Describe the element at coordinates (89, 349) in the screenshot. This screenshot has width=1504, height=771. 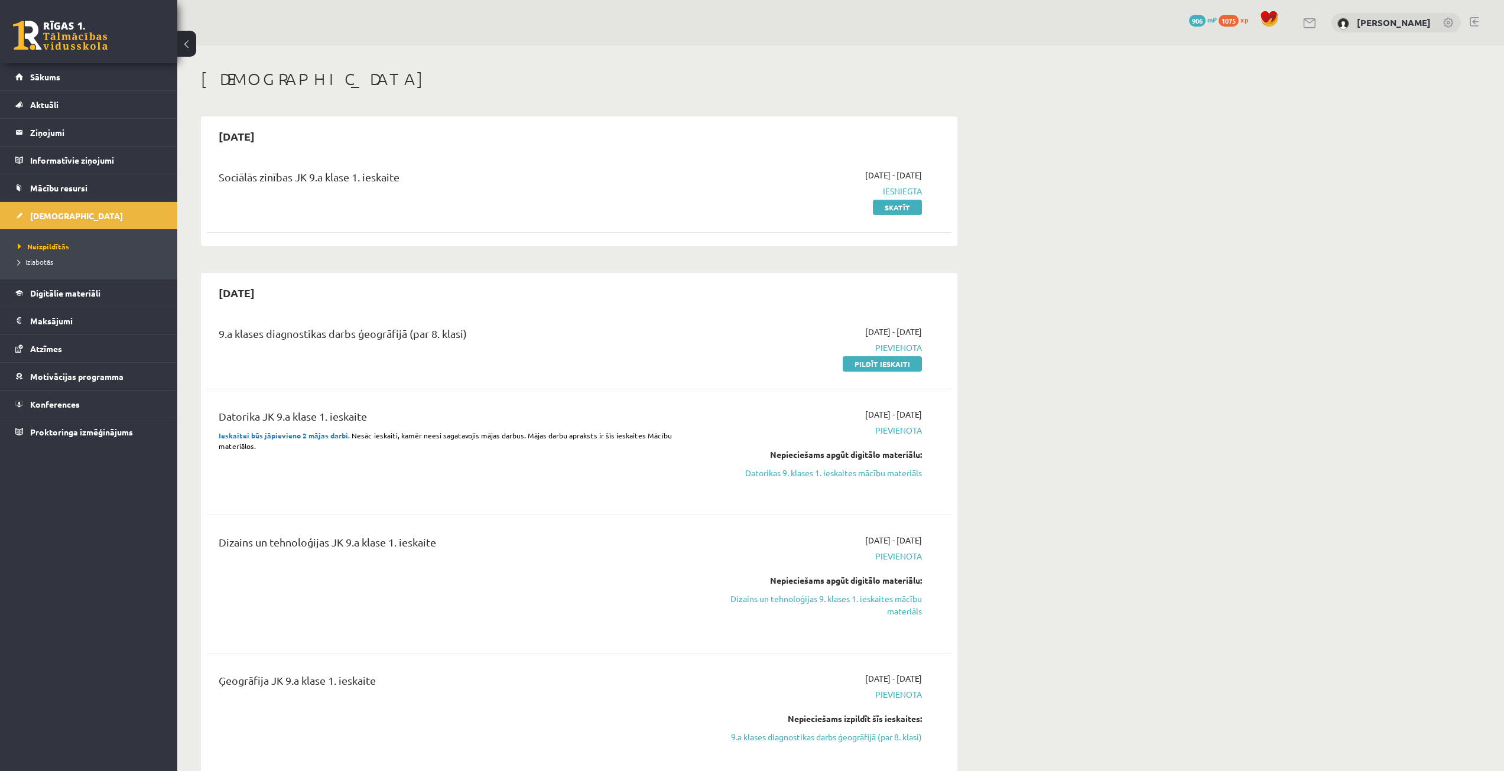
I see `a: Atzīmes` at that location.